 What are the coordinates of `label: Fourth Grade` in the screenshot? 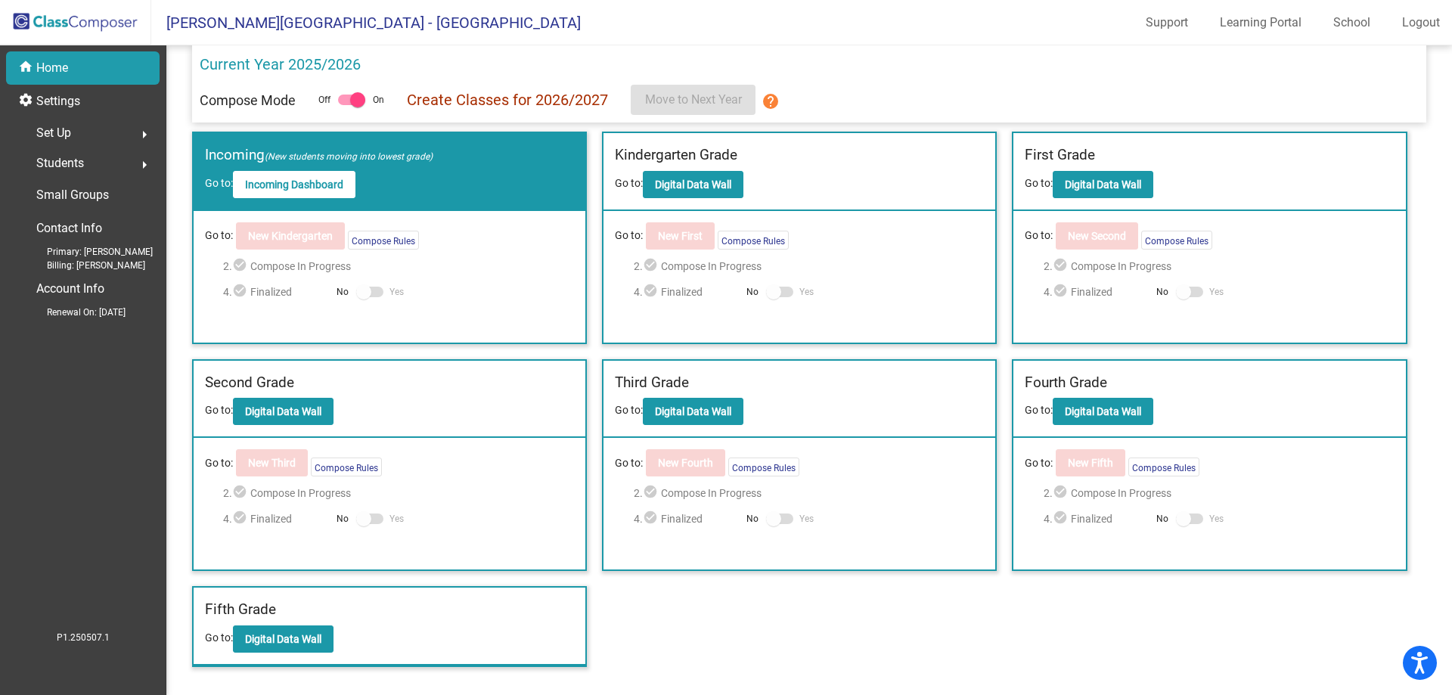 It's located at (1065, 383).